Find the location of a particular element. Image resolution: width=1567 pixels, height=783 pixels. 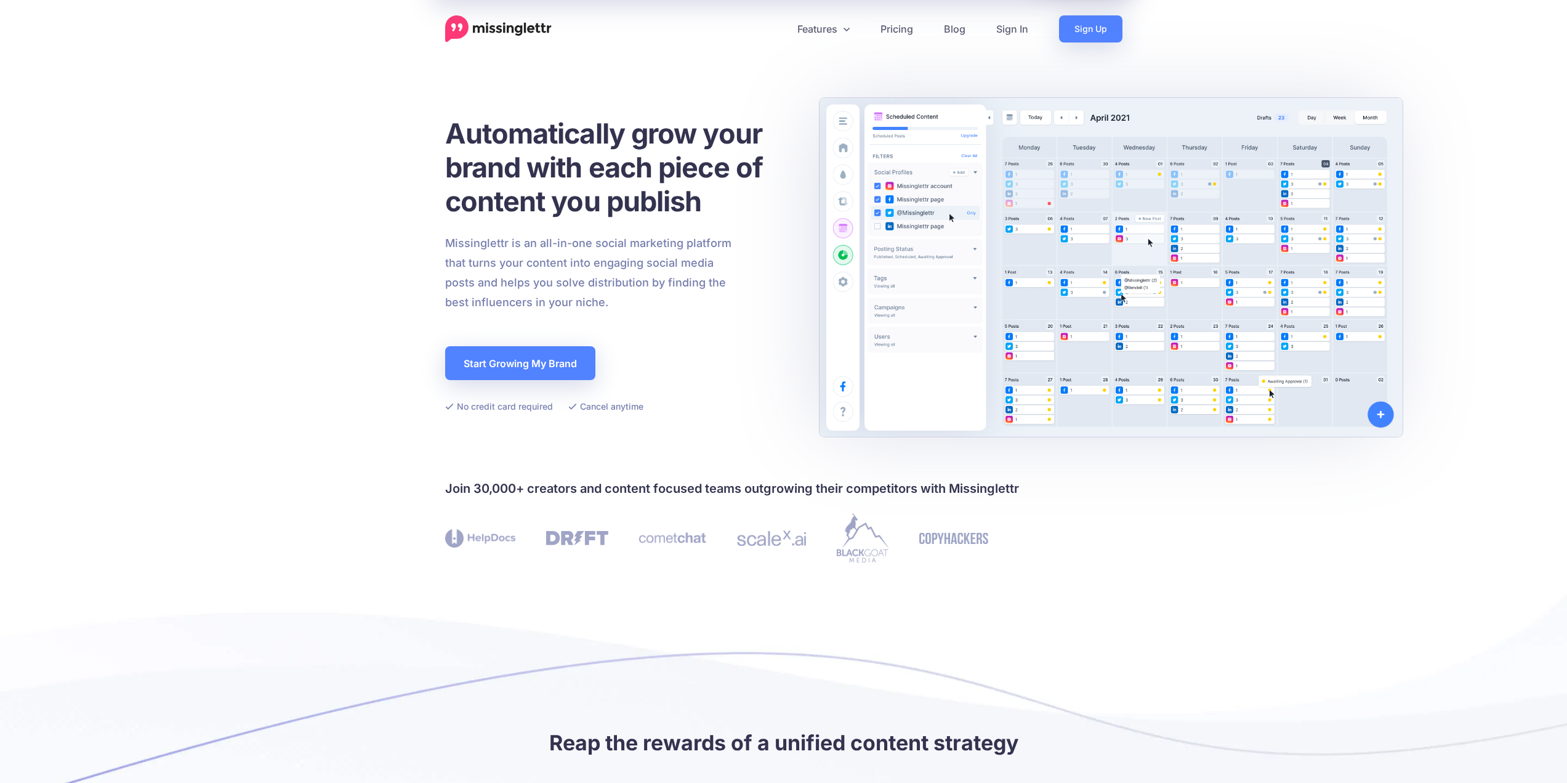

a: Sign Up is located at coordinates (1091, 29).